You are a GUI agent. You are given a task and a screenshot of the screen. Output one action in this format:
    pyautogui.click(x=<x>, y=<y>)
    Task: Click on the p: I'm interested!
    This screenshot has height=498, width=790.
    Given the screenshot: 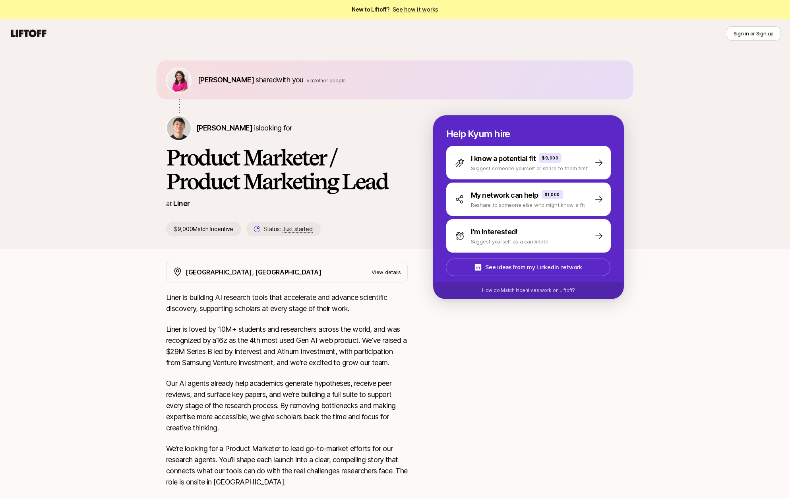 What is the action you would take?
    pyautogui.click(x=495, y=232)
    